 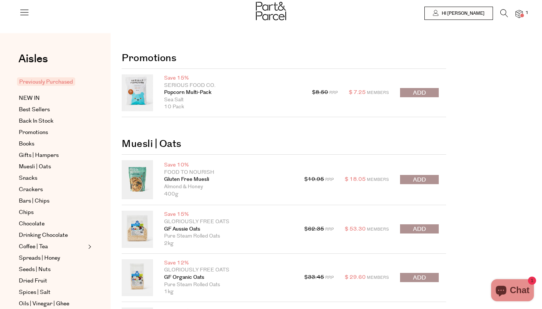 What do you see at coordinates (52, 213) in the screenshot?
I see `a: Chips` at bounding box center [52, 213].